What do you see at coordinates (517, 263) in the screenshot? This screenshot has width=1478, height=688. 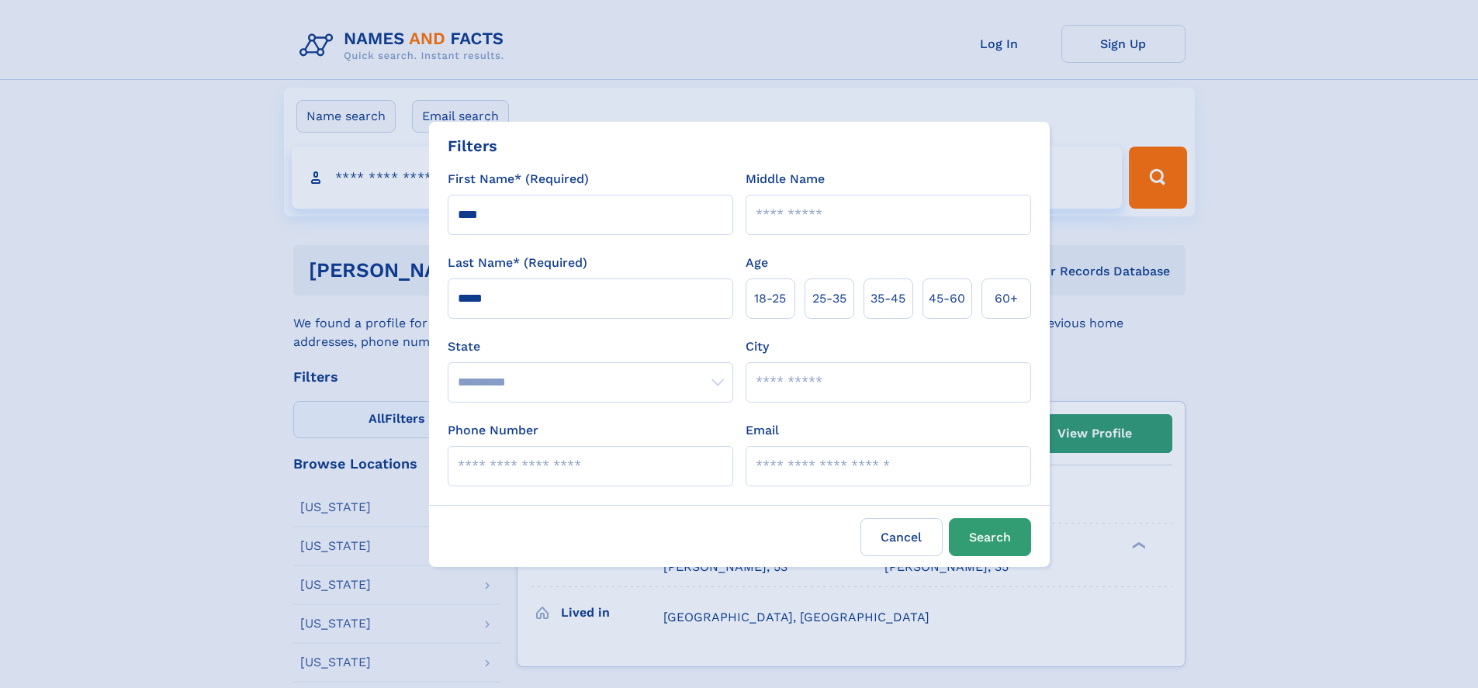 I see `label: Last Name* (Required)` at bounding box center [517, 263].